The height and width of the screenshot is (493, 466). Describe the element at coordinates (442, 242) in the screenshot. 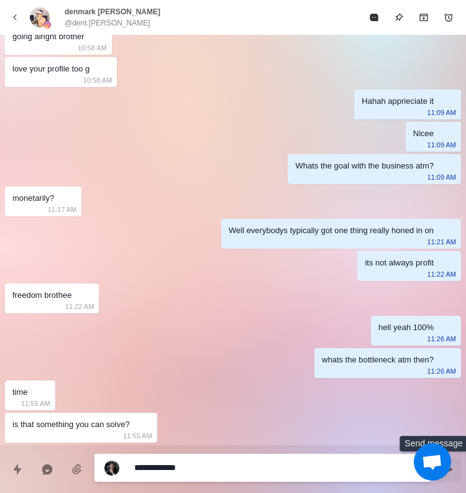

I see `p: 11:21 AM` at that location.